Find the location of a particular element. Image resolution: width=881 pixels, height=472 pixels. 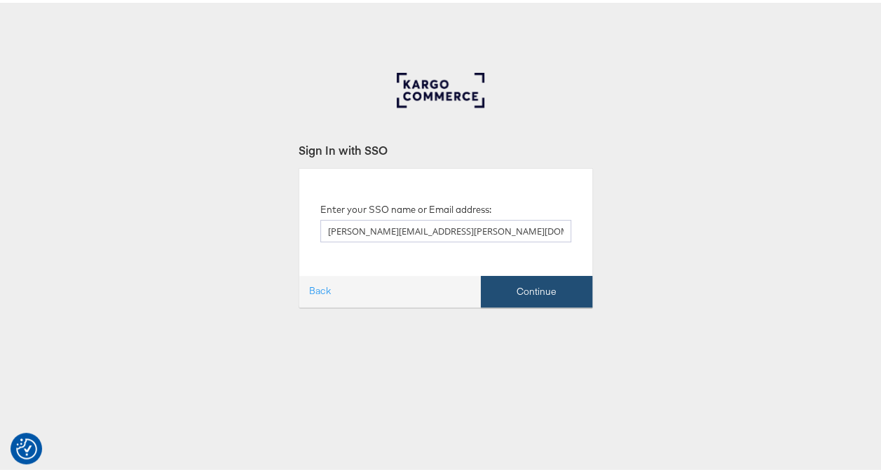

button: Consent Preferences is located at coordinates (27, 446).